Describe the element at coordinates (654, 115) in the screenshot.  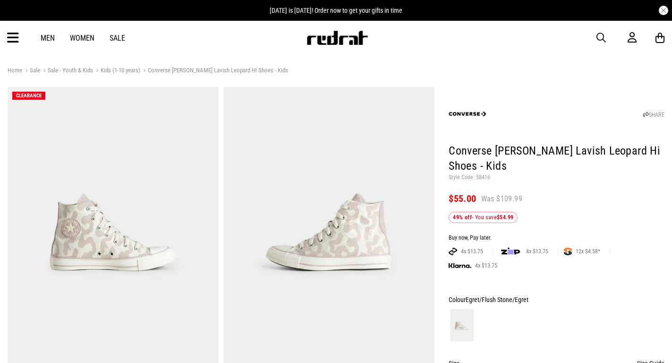
I see `a: SHARE` at that location.